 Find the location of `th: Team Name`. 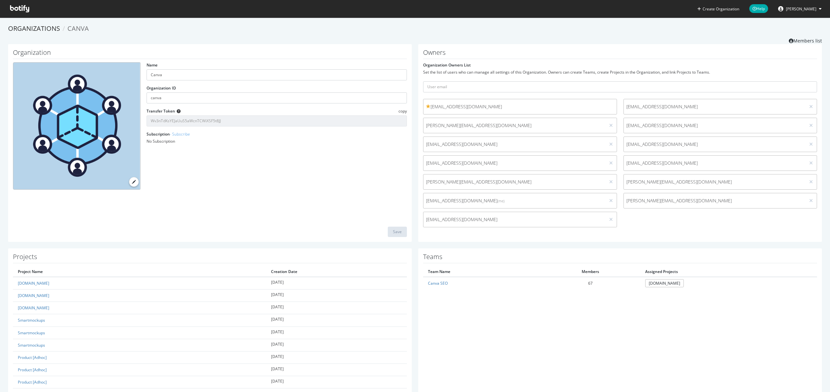

th: Team Name is located at coordinates (482, 272).